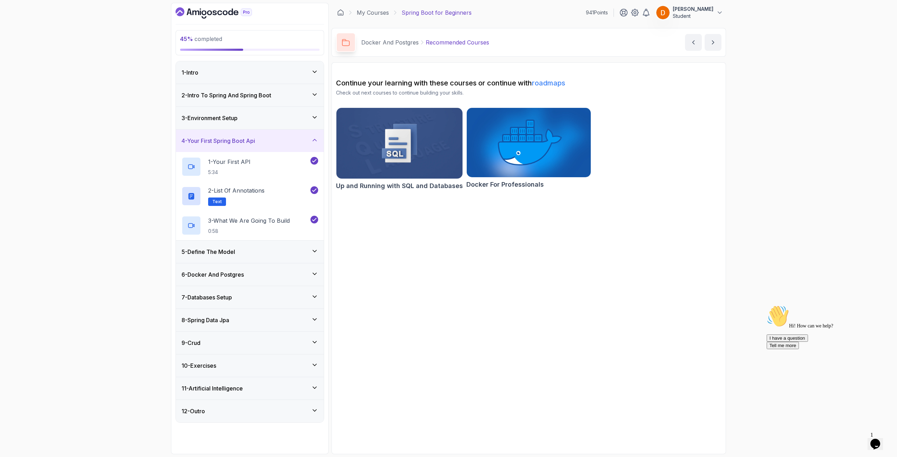 The height and width of the screenshot is (457, 897). I want to click on p: Check out next courses to continue building your skills., so click(529, 93).